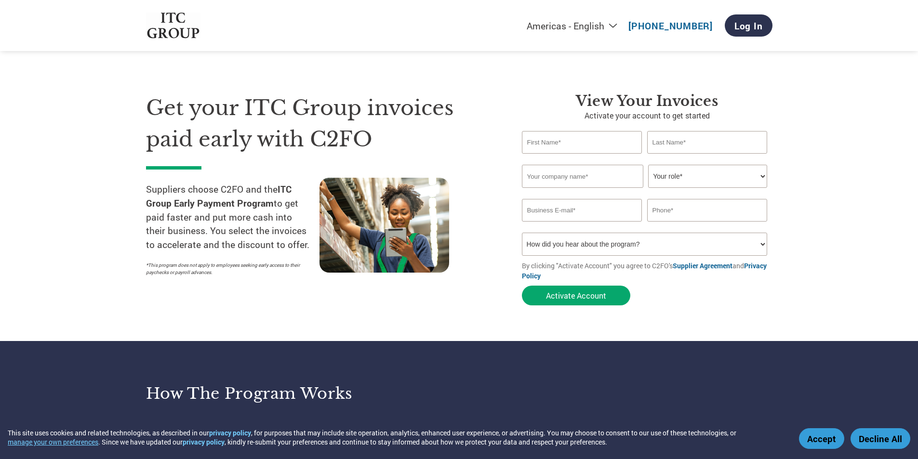  Describe the element at coordinates (319, 123) in the screenshot. I see `h1: Get your ITC Group invoices paid early with C2FO` at that location.